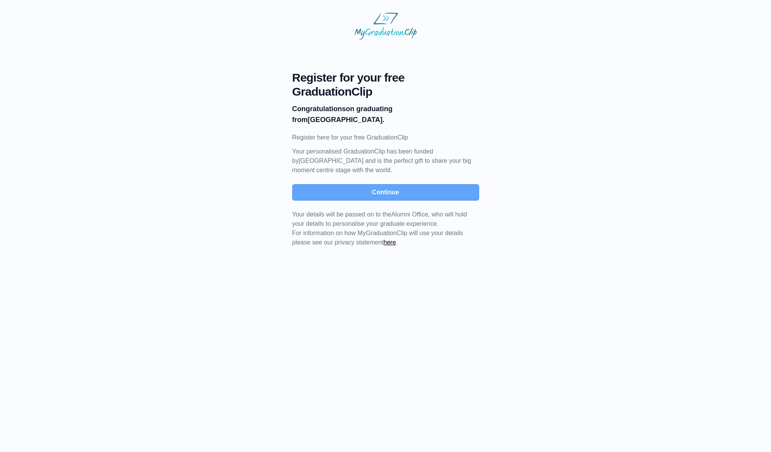  What do you see at coordinates (389, 242) in the screenshot?
I see `a: here` at bounding box center [389, 242].